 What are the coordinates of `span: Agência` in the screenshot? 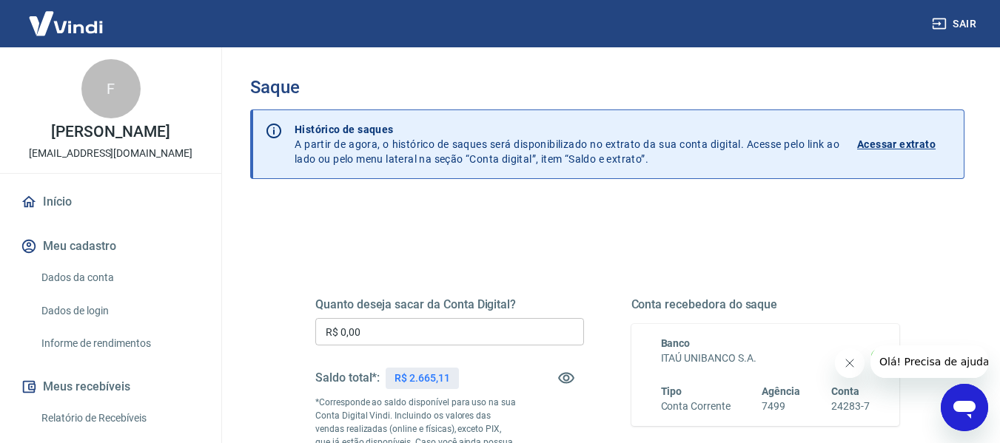 It's located at (781, 392).